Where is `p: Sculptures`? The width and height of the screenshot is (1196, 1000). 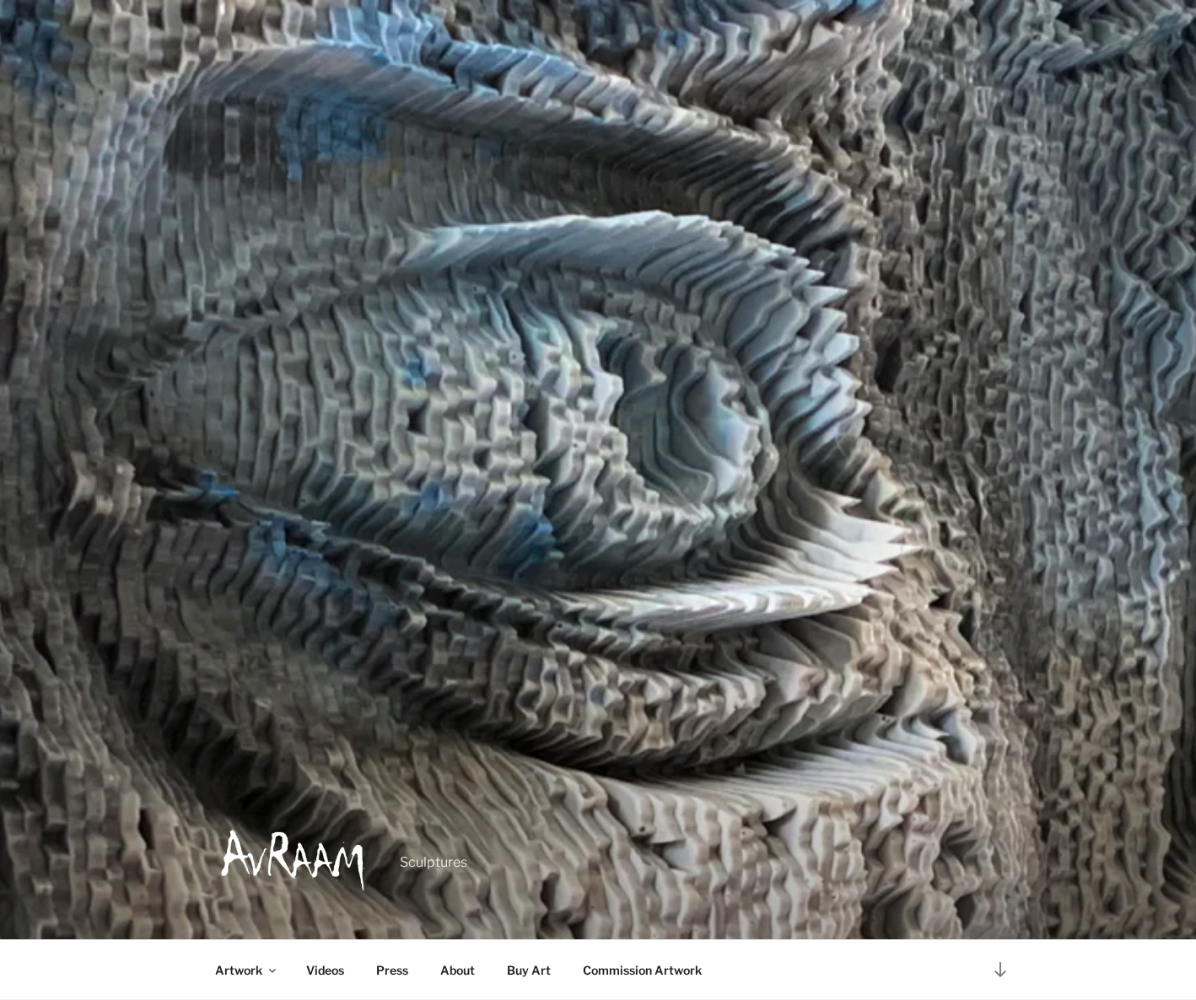 p: Sculptures is located at coordinates (434, 863).